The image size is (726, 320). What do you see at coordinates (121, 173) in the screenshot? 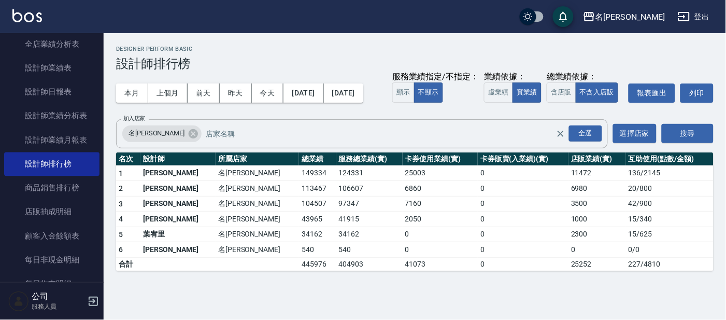
I see `span: 1` at bounding box center [121, 173].